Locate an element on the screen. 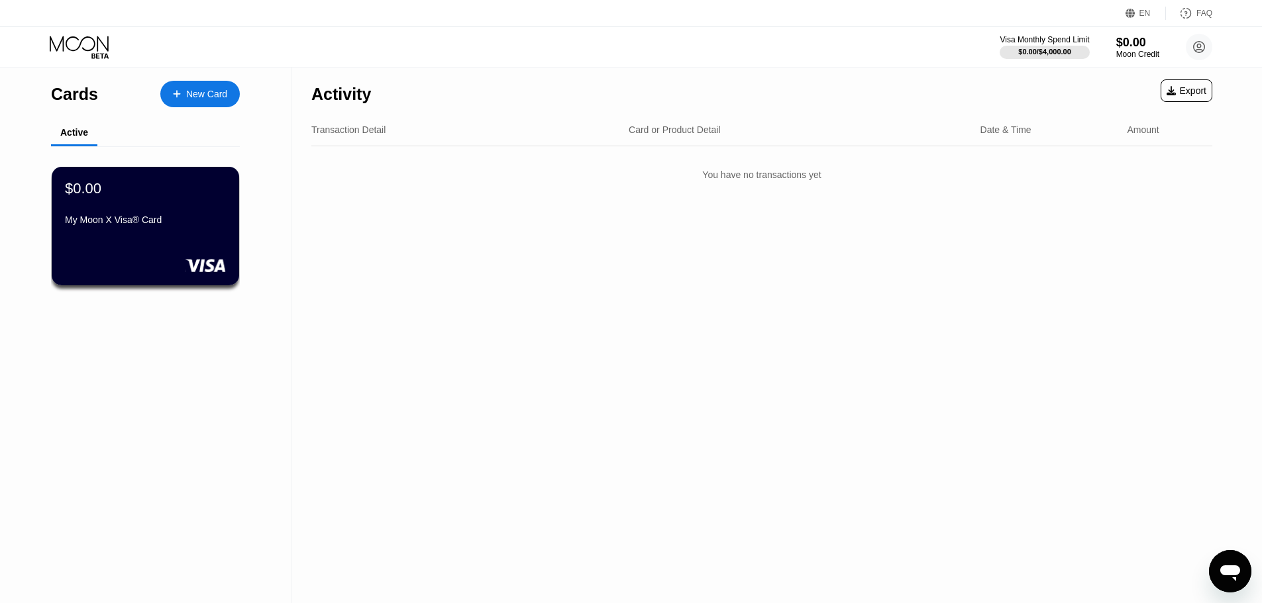 The height and width of the screenshot is (603, 1262). div: EN is located at coordinates (1145, 13).